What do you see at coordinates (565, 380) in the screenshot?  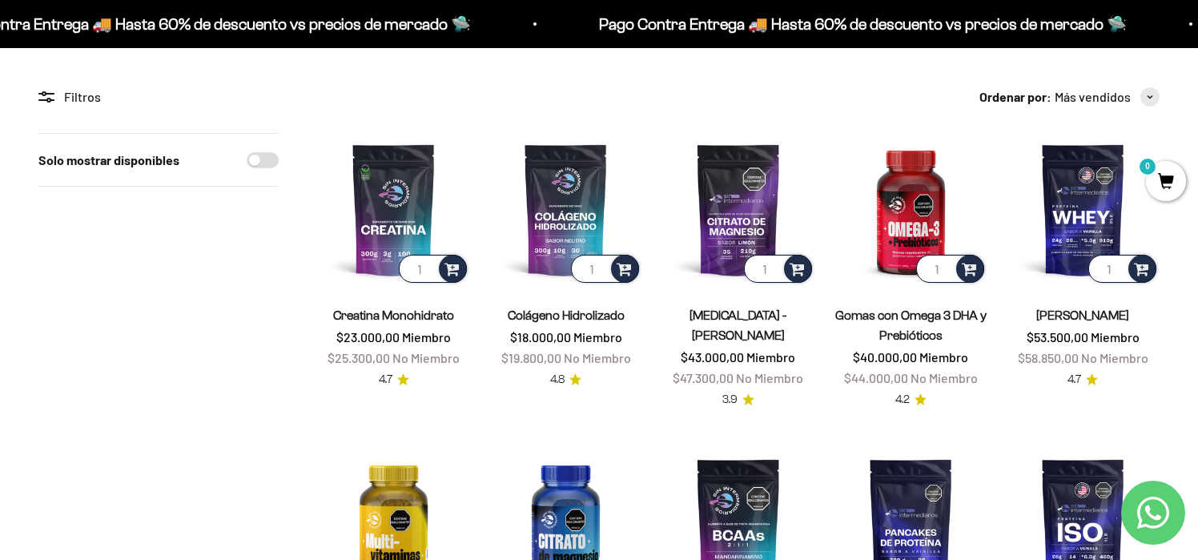 I see `a: 4.84.8 de 5.0 estrellas` at bounding box center [565, 380].